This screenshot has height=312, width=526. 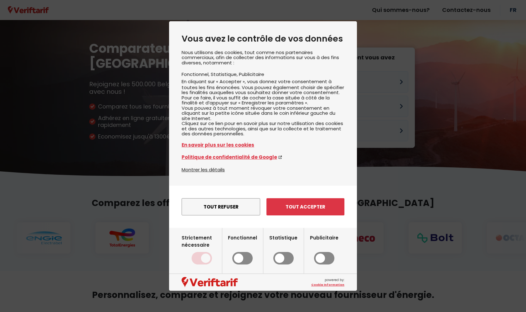 I want to click on li: Publicitaire, so click(x=251, y=74).